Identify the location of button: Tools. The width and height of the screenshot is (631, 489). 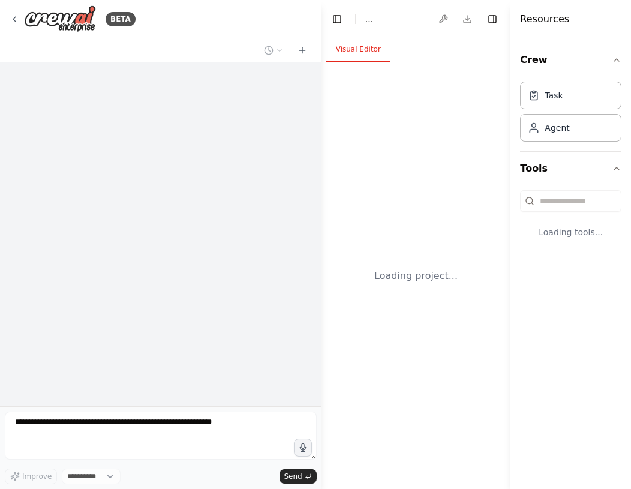
(571, 169).